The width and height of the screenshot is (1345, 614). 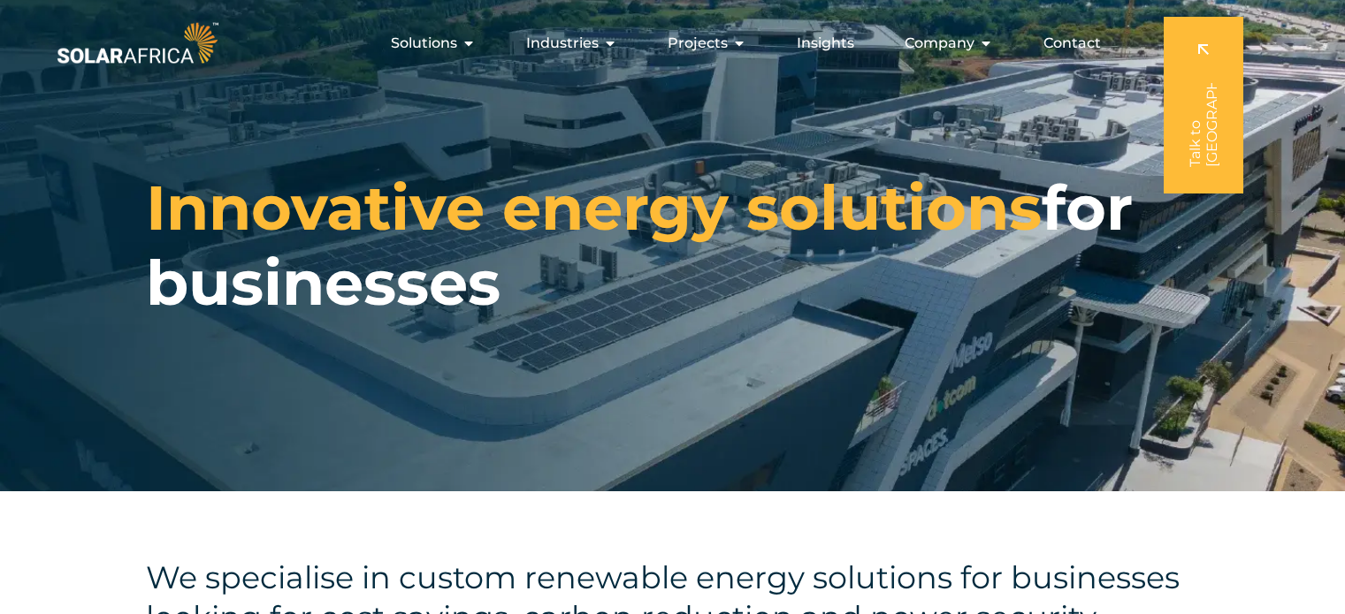 I want to click on span: Contact, so click(x=1072, y=43).